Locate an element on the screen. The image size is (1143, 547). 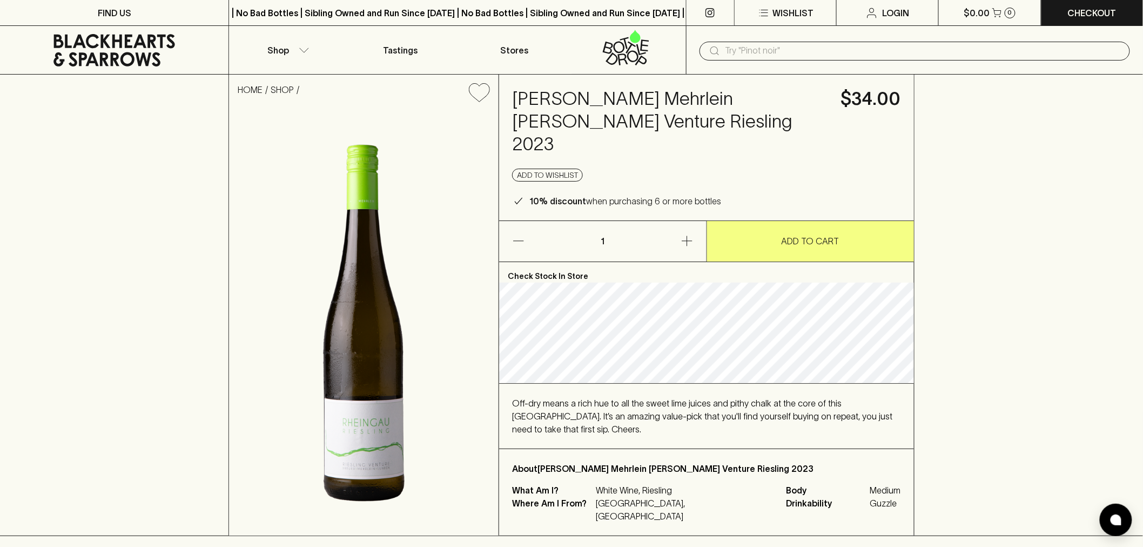
p: Check Stock In Store is located at coordinates (707, 272).